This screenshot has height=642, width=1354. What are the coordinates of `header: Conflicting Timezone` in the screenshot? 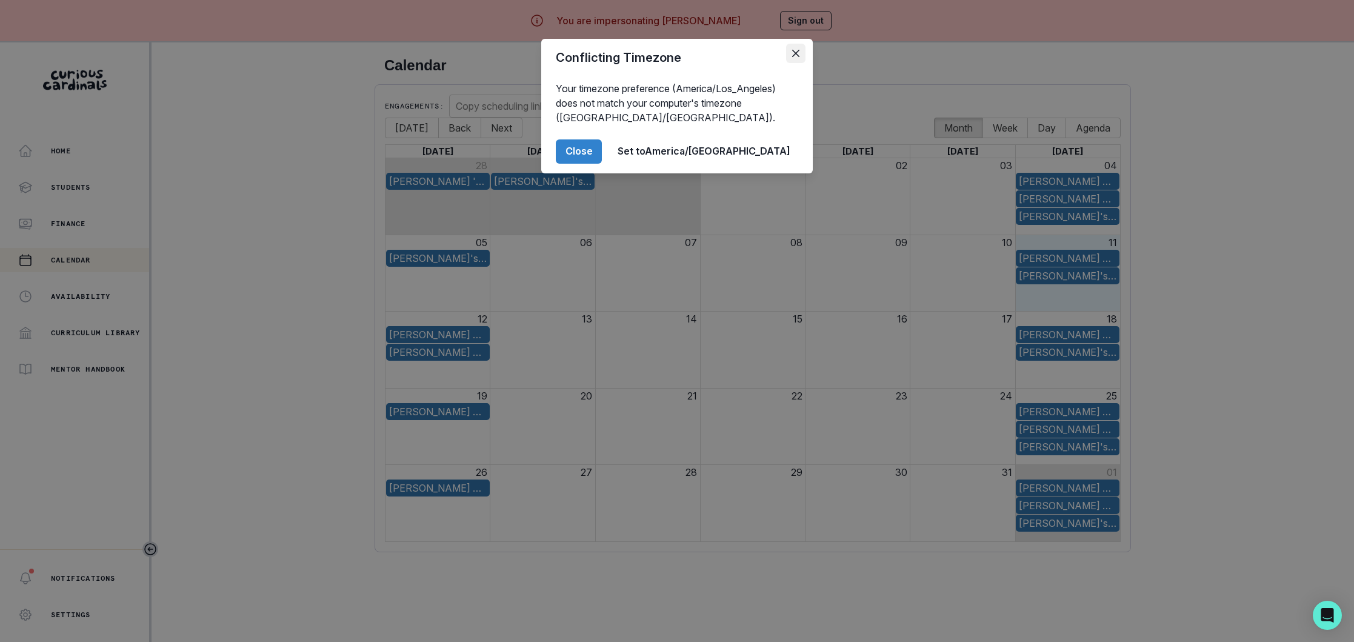 It's located at (677, 58).